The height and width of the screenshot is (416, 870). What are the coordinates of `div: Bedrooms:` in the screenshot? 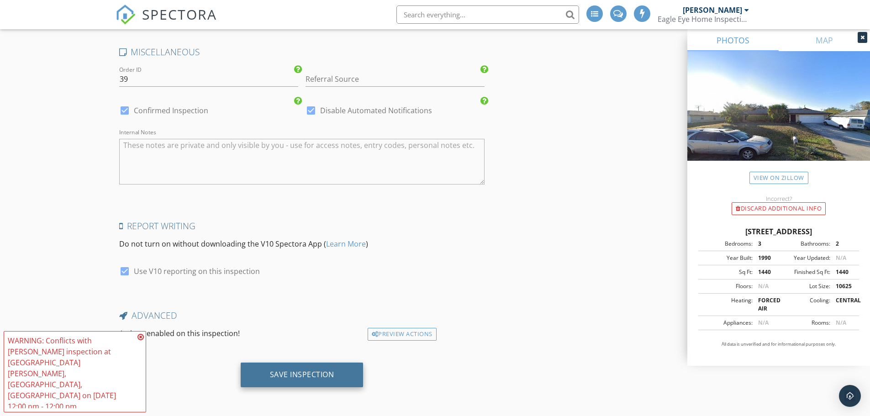 It's located at (727, 244).